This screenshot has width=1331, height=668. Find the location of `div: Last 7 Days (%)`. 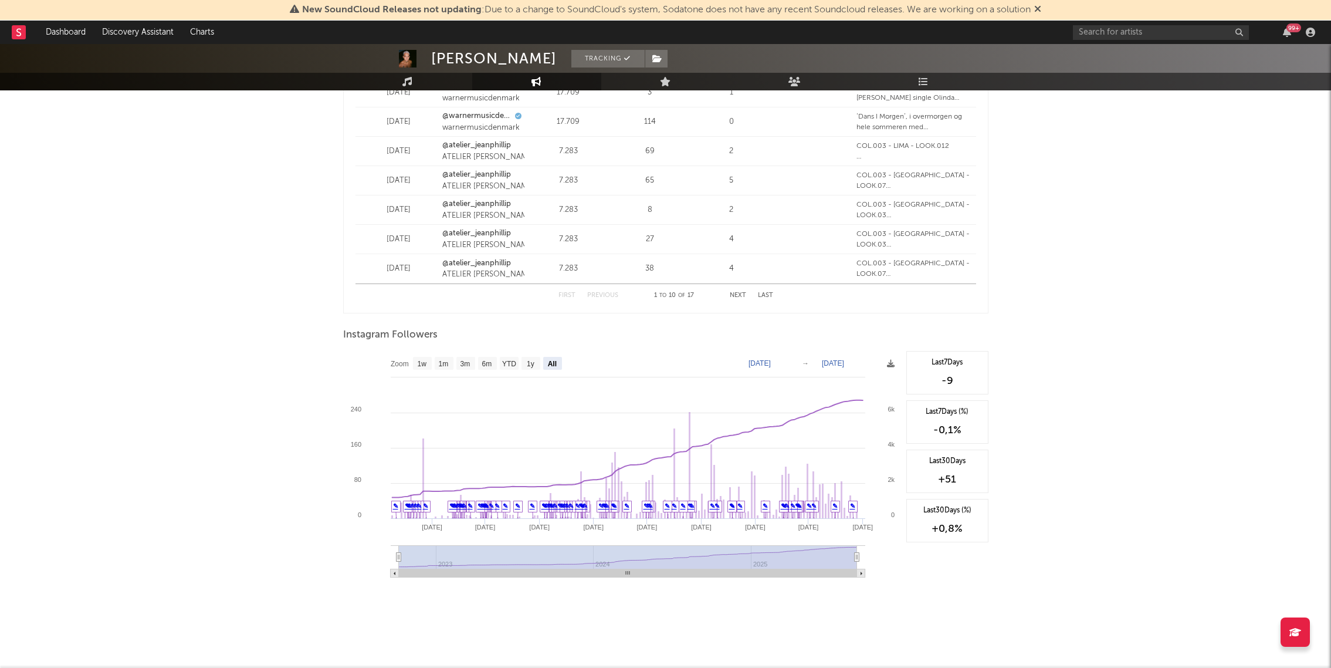

div: Last 7 Days (%) is located at coordinates (947, 412).